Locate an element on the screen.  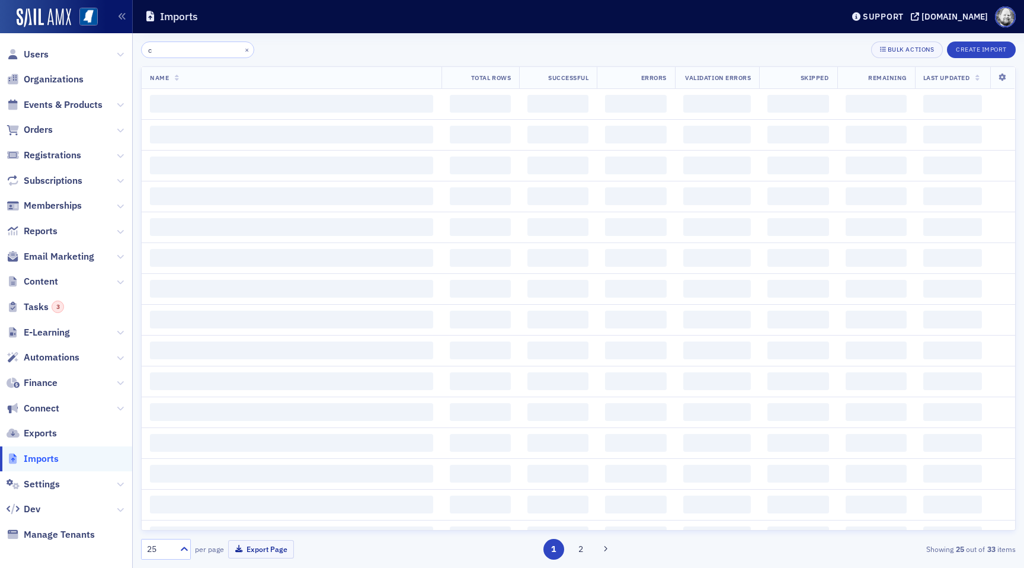
span: Successful is located at coordinates (568, 78).